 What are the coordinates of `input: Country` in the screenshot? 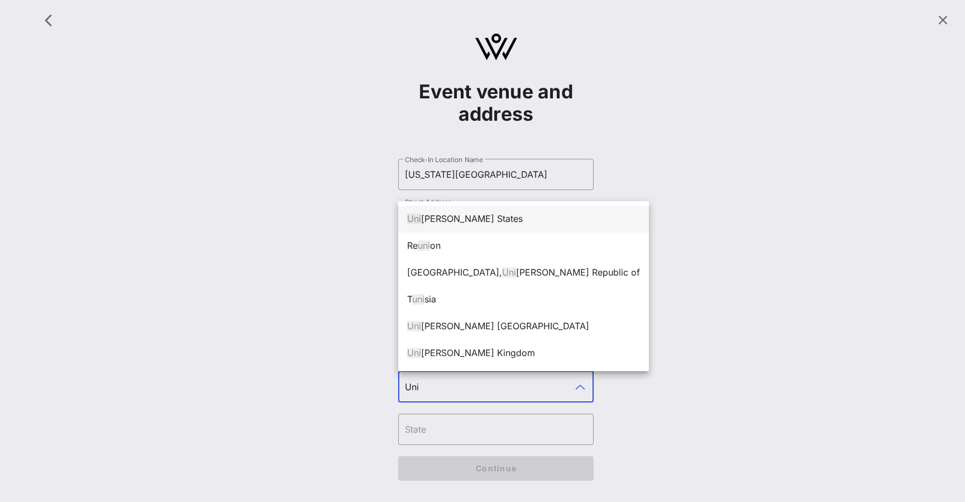 It's located at (488, 387).